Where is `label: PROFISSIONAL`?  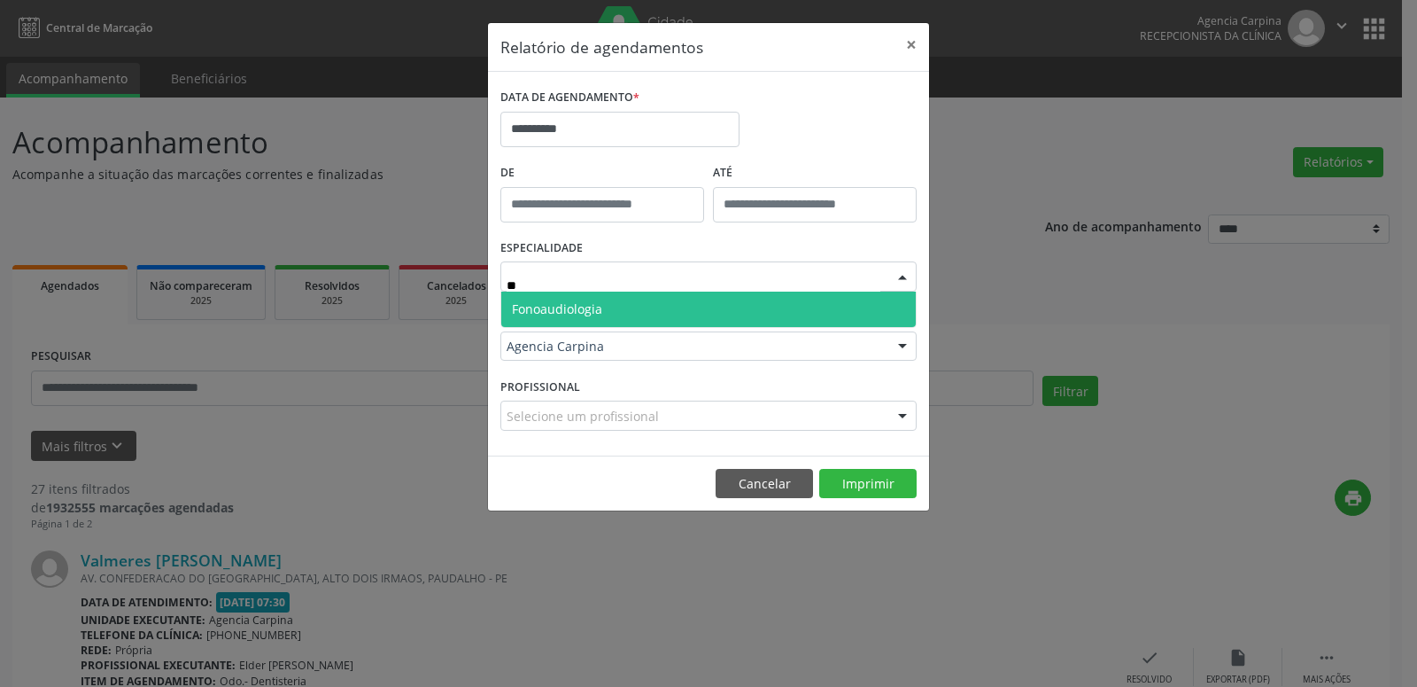 label: PROFISSIONAL is located at coordinates (540, 386).